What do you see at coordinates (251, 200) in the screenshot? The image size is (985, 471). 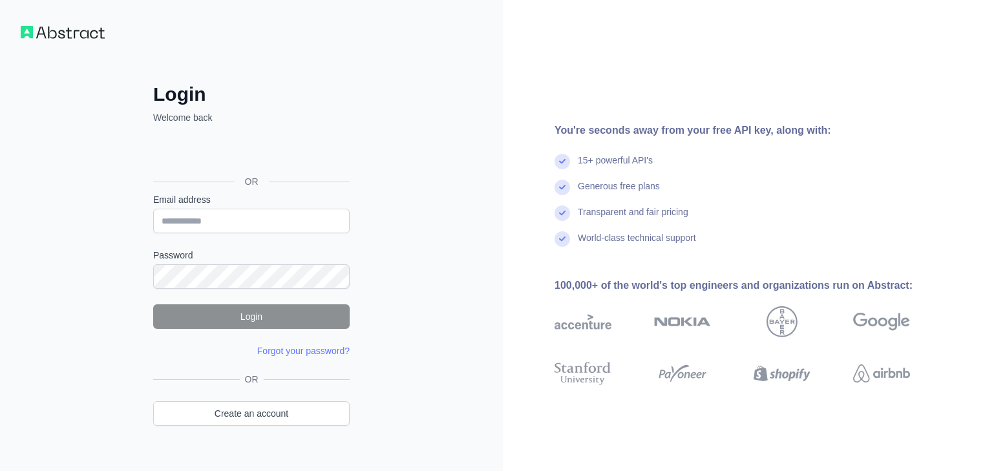 I see `label: Email address` at bounding box center [251, 200].